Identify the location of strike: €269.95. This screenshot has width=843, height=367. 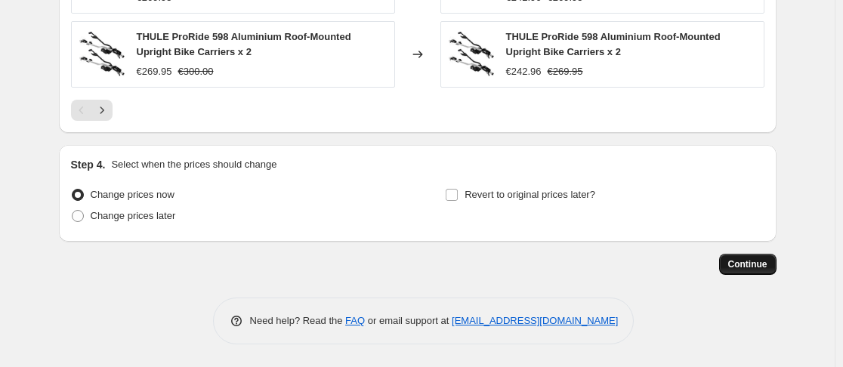
(565, 72).